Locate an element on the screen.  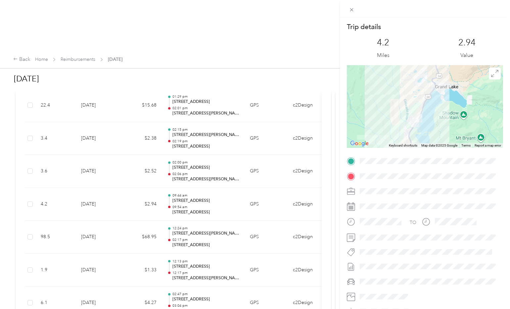
p: 2.94 is located at coordinates (467, 43).